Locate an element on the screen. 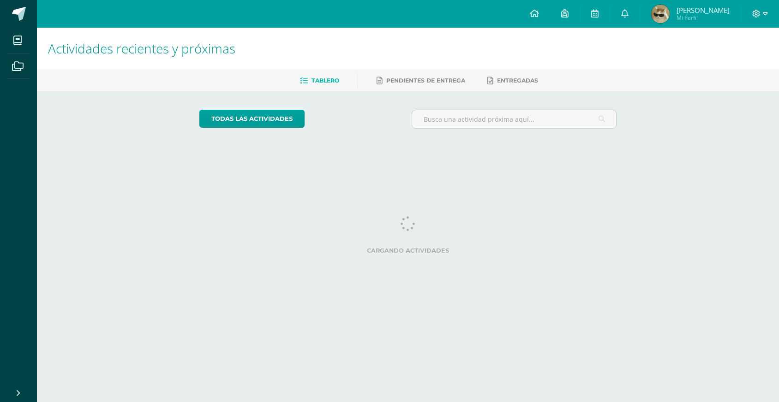 Image resolution: width=779 pixels, height=402 pixels. span: Entregadas is located at coordinates (517, 80).